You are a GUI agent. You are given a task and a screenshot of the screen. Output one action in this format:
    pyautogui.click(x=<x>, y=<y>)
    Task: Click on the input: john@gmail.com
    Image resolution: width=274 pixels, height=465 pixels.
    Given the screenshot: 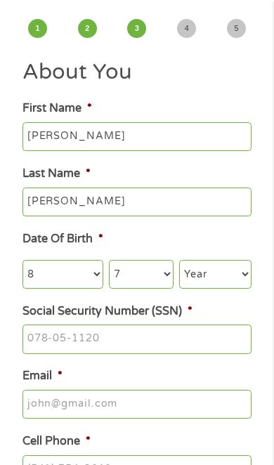 What is the action you would take?
    pyautogui.click(x=136, y=404)
    